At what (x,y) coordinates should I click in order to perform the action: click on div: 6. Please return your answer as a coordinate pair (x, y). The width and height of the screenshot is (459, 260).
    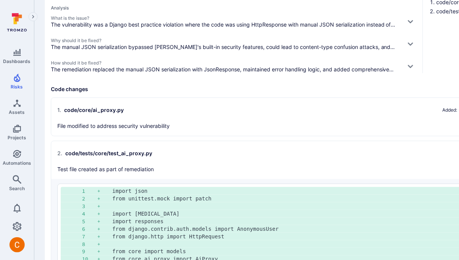
    Looking at the image, I should click on (90, 229).